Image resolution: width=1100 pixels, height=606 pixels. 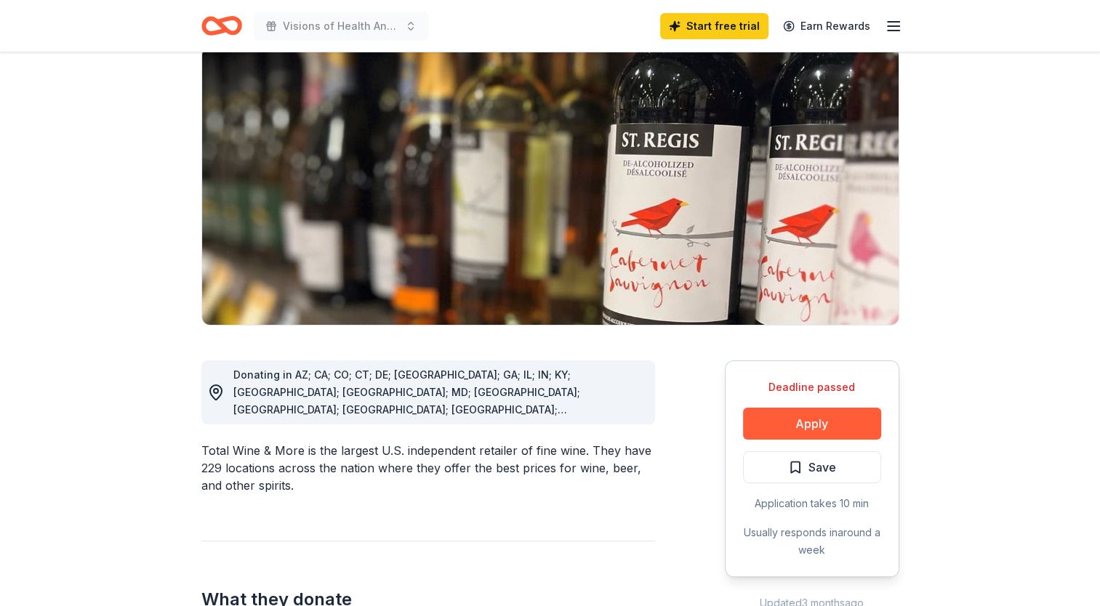 I want to click on button: Visions of Health Annual Fall Fundraiser, so click(x=341, y=26).